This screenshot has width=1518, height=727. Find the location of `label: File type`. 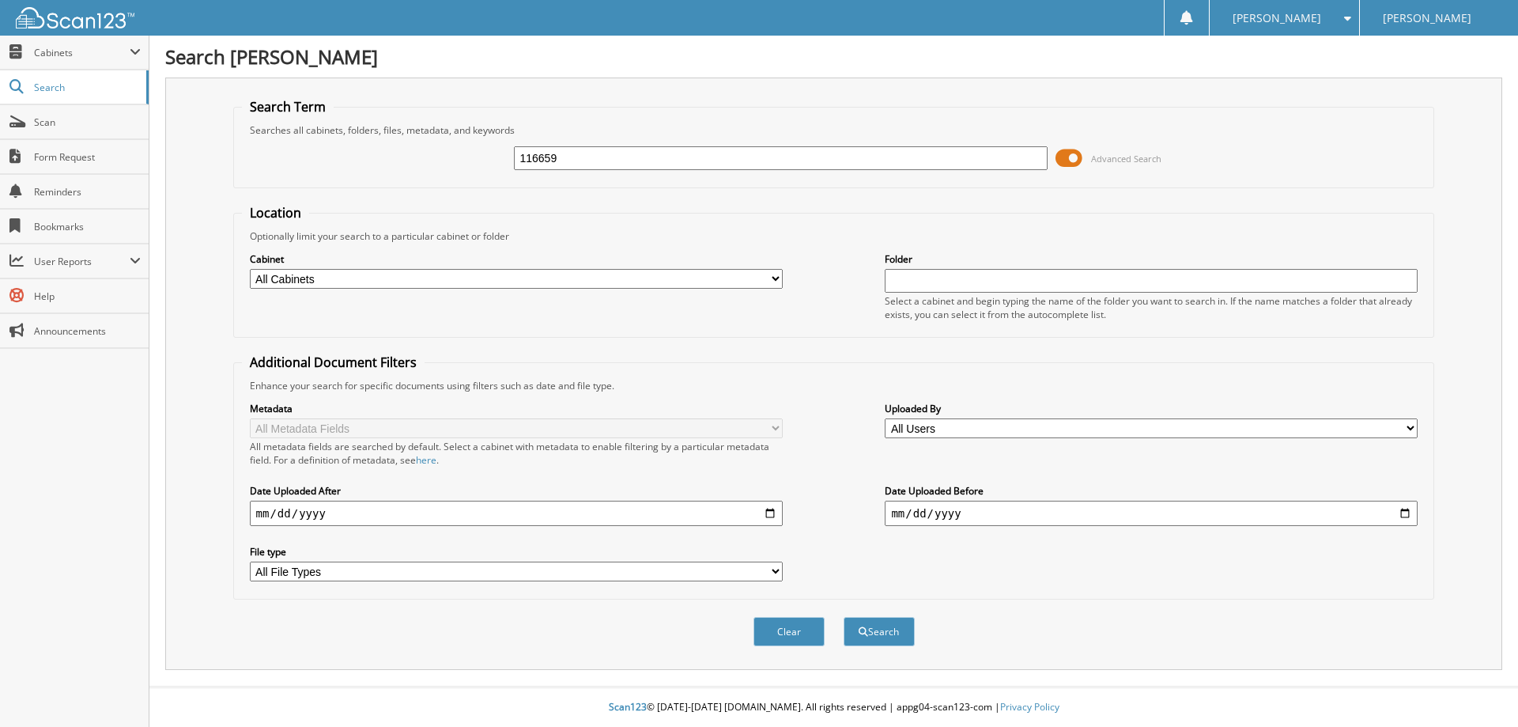

label: File type is located at coordinates (516, 551).